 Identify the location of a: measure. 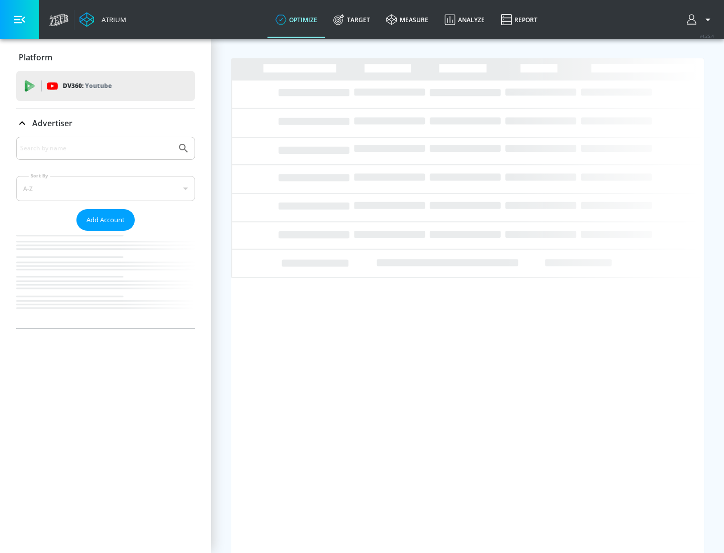
(407, 20).